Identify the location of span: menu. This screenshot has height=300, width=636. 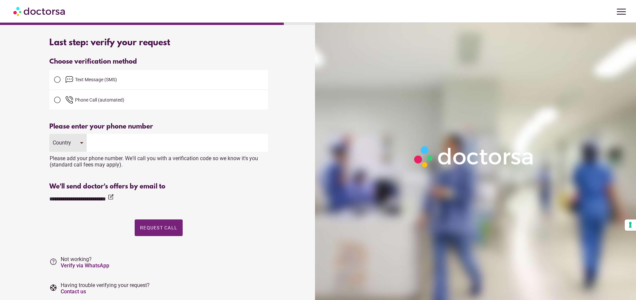
(621, 12).